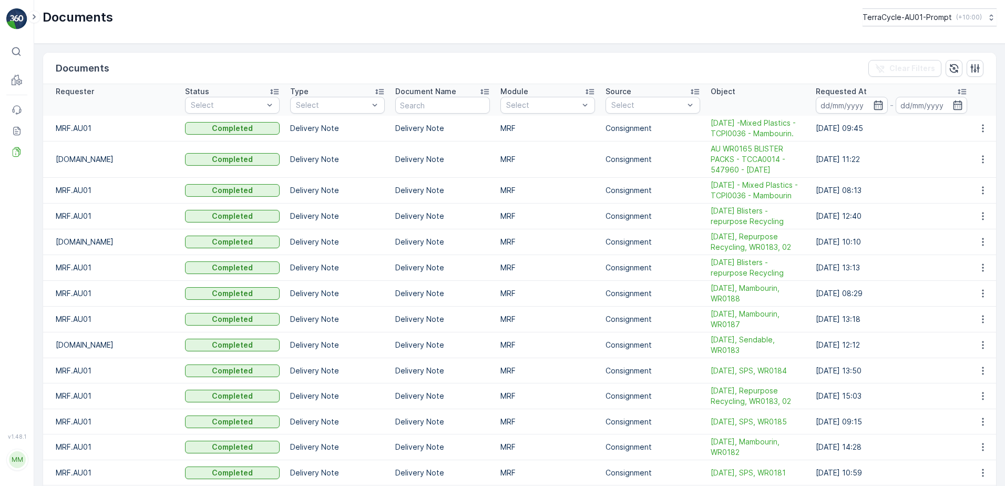 The image size is (1005, 486). What do you see at coordinates (426, 91) in the screenshot?
I see `p: Document Name` at bounding box center [426, 91].